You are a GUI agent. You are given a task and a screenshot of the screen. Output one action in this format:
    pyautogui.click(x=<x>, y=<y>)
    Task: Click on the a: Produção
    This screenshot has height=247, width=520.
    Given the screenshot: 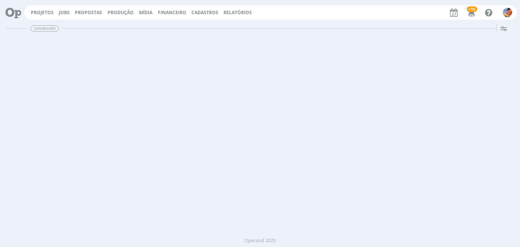 What is the action you would take?
    pyautogui.click(x=121, y=12)
    